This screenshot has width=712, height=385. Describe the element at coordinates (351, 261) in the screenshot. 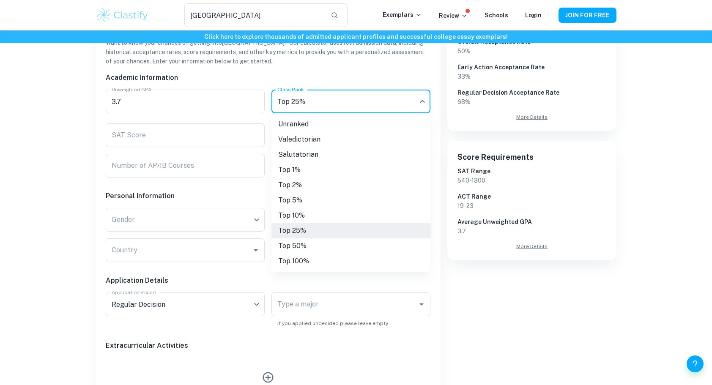

I see `li: Top 100%` at that location.